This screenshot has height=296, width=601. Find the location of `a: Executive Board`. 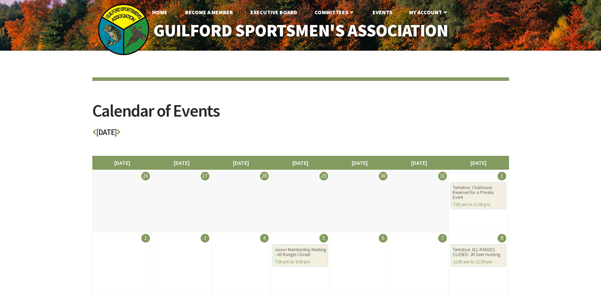

a: Executive Board is located at coordinates (274, 12).